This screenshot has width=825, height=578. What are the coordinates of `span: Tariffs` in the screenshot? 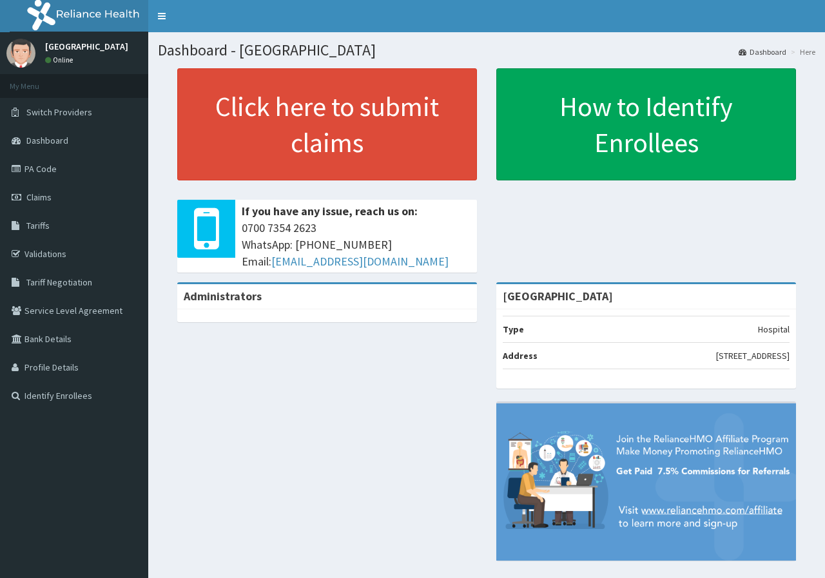 It's located at (38, 226).